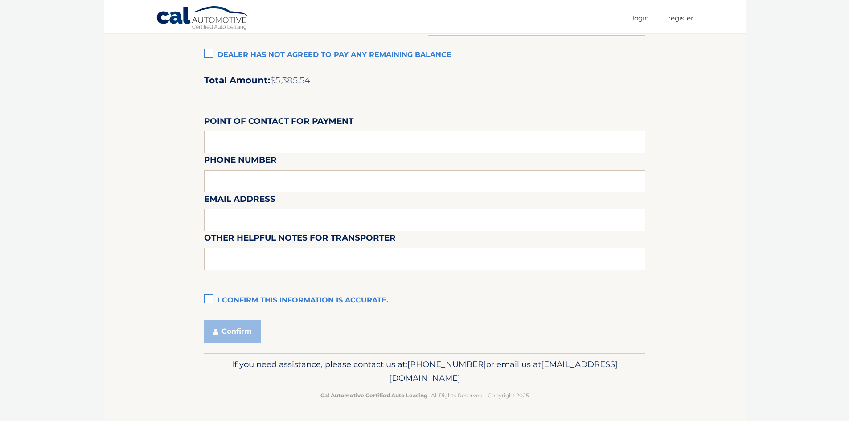 This screenshot has width=849, height=421. I want to click on p: - All Rights Reserved - Copyright 2025, so click(425, 395).